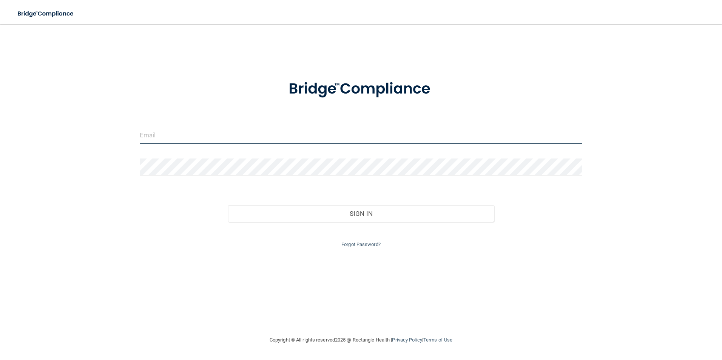 The image size is (722, 360). What do you see at coordinates (407, 340) in the screenshot?
I see `a: Privacy Policy` at bounding box center [407, 340].